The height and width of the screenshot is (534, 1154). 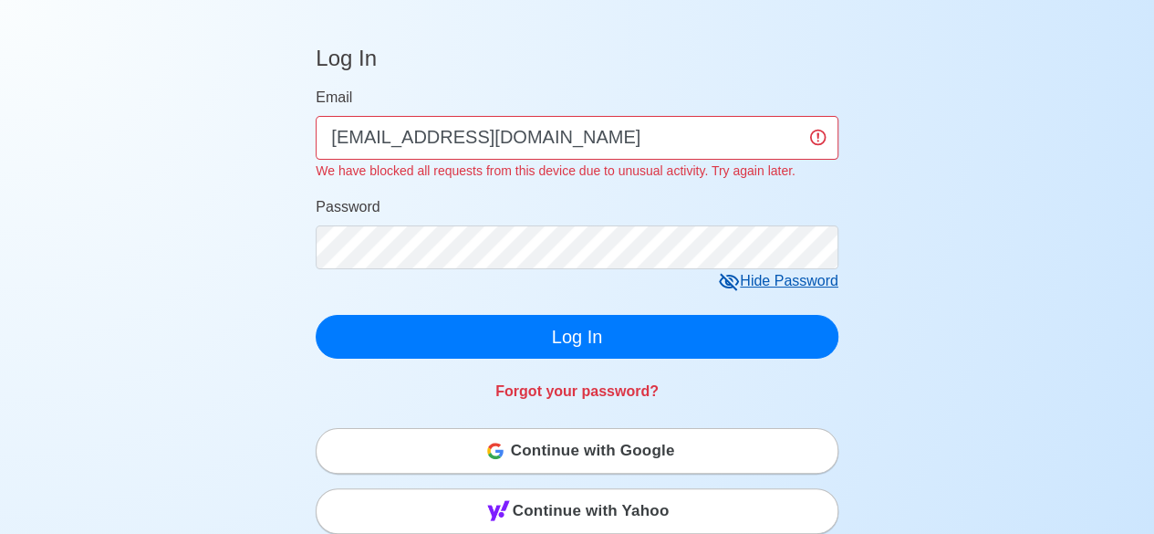 What do you see at coordinates (576, 138) in the screenshot?
I see `input: Your email` at bounding box center [576, 138].